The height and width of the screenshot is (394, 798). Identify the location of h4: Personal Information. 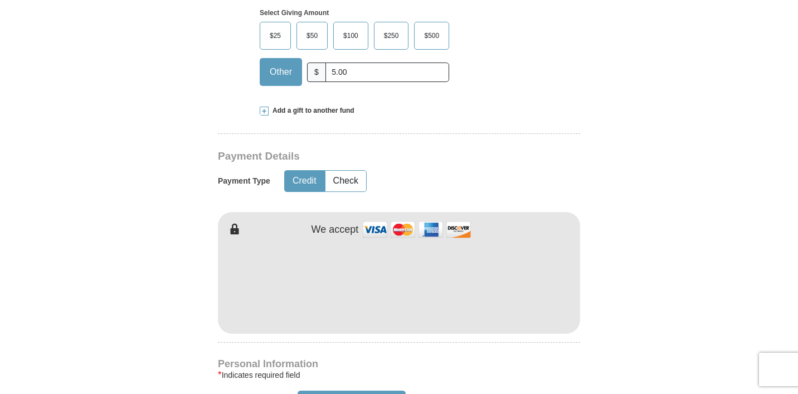
(399, 363).